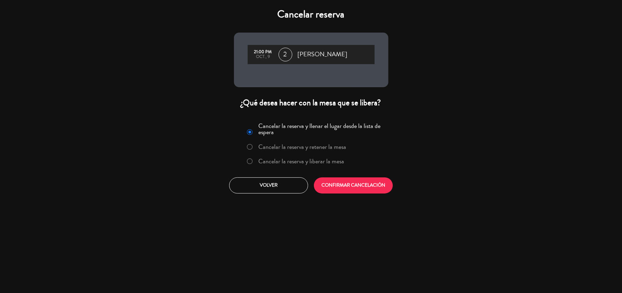  I want to click on div: 21:00 PM, so click(263, 52).